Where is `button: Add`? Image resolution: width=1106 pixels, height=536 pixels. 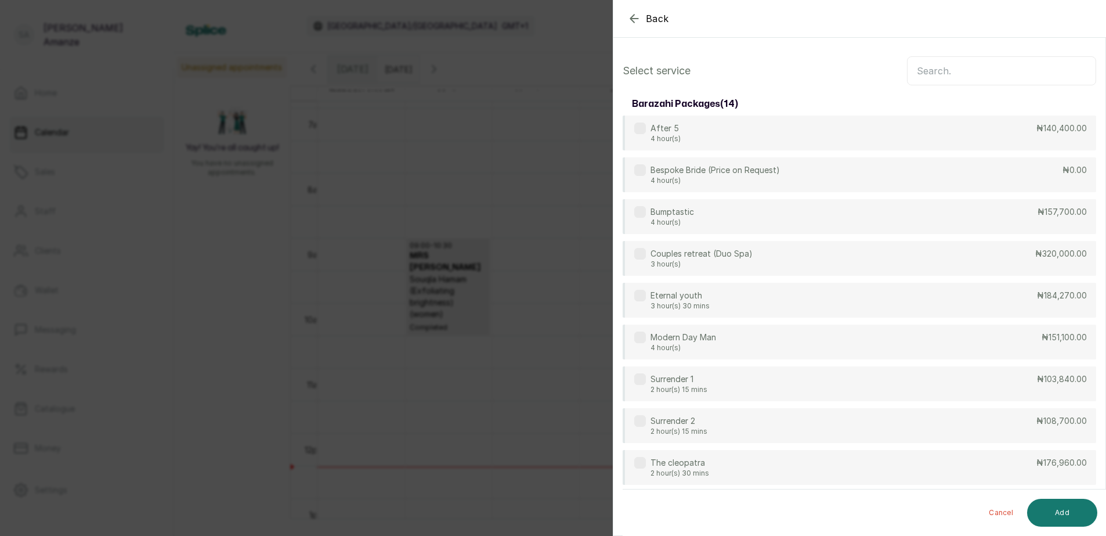
button: Add is located at coordinates (1062, 513).